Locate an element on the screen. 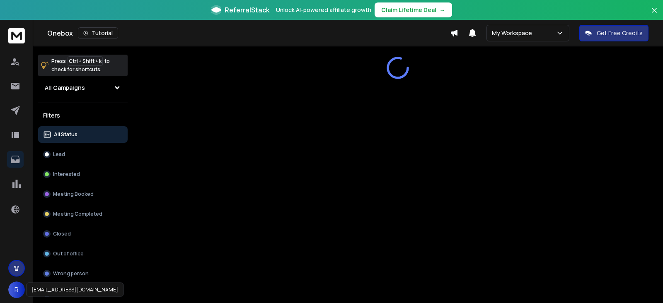  button: Close banner is located at coordinates (654, 15).